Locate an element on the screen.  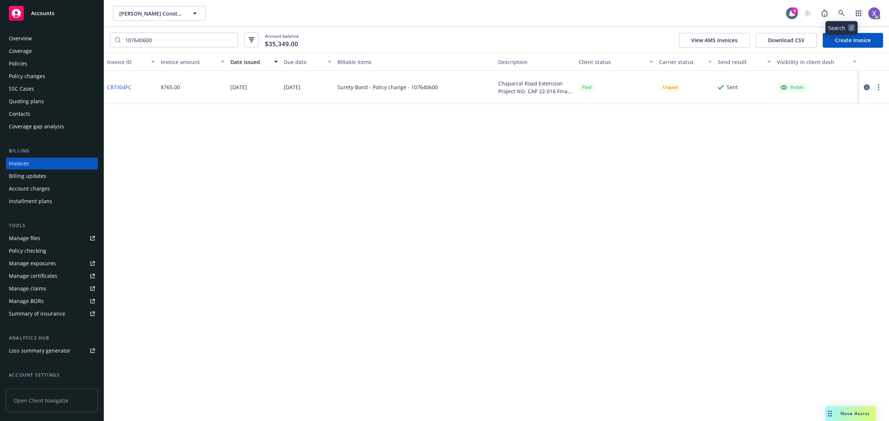
div: Carrier status is located at coordinates (681, 62).